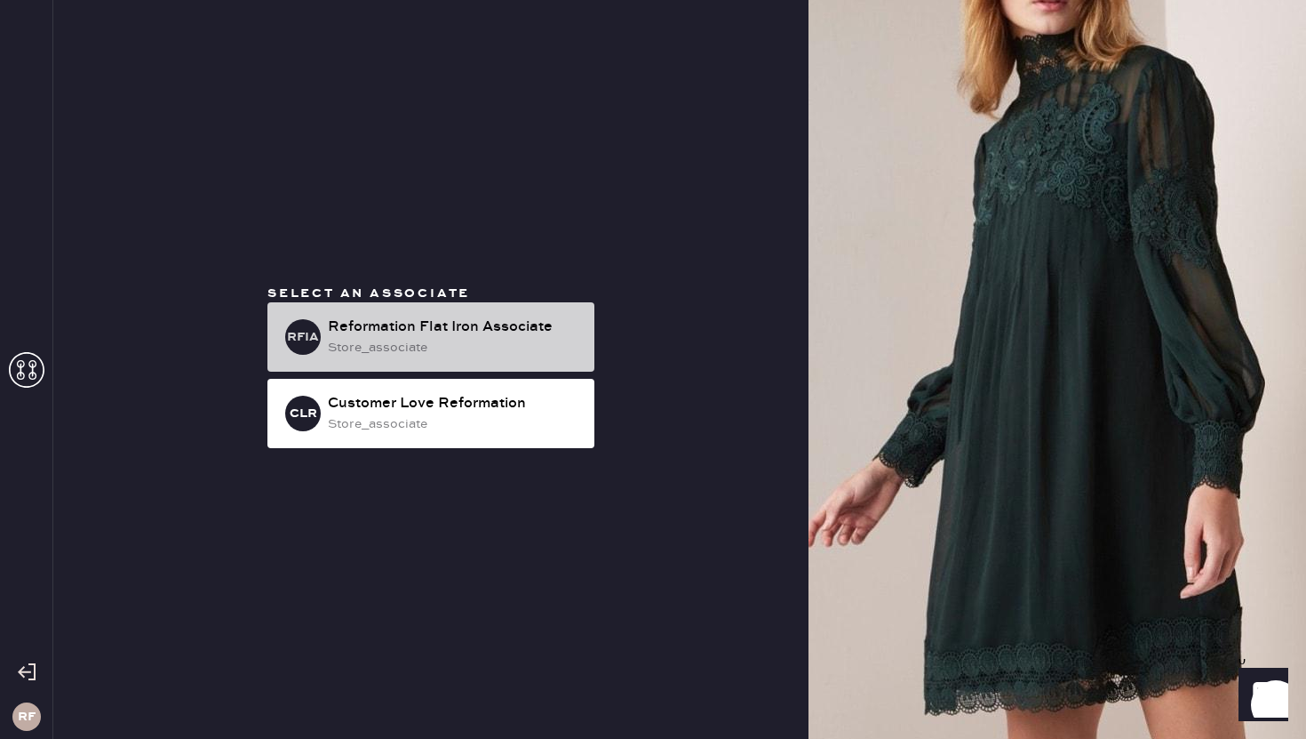 This screenshot has width=1306, height=739. Describe the element at coordinates (303, 337) in the screenshot. I see `h3: RFIA` at that location.